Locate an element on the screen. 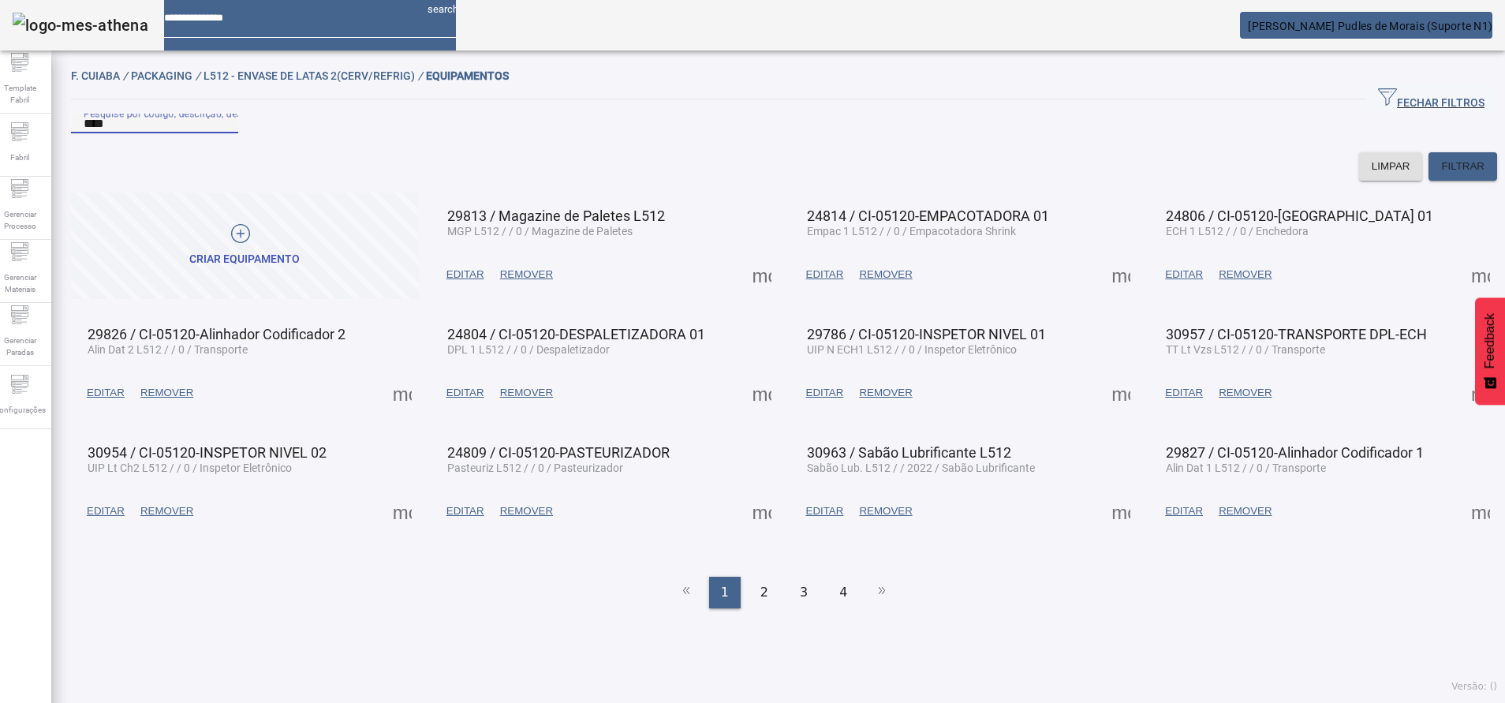  span: EQUIPAMENTOS is located at coordinates (467, 76).